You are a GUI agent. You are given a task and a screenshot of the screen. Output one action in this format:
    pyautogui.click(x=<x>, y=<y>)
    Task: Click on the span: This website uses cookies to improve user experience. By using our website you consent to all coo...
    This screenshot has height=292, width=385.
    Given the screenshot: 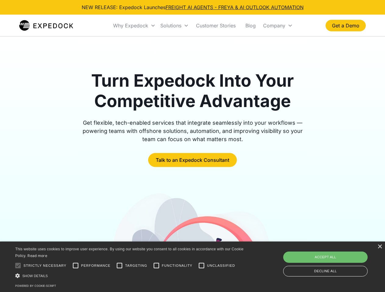 What is the action you would take?
    pyautogui.click(x=129, y=253)
    